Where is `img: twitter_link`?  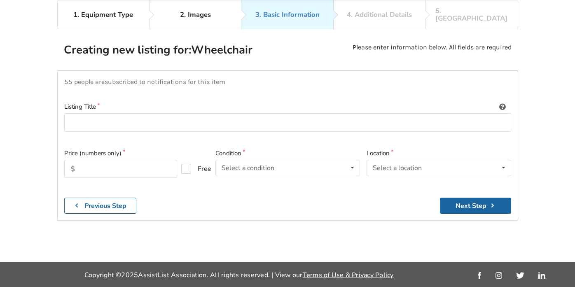
img: twitter_link is located at coordinates (520, 276).